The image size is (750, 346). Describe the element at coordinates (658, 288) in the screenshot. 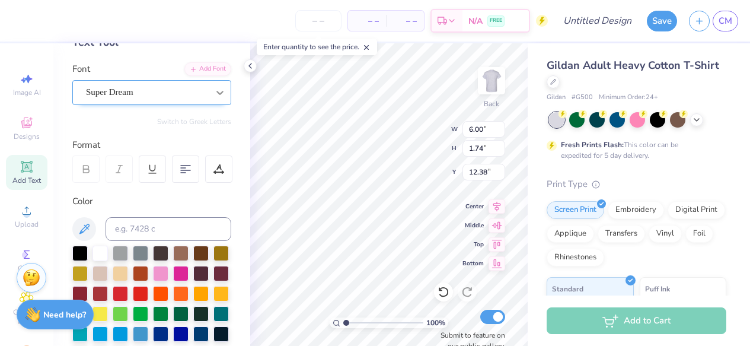

I see `span: Puff Ink` at that location.